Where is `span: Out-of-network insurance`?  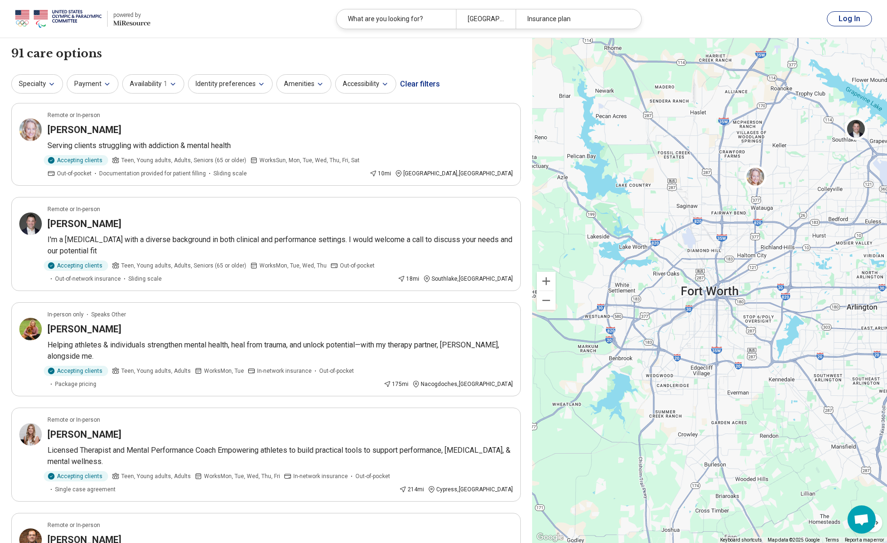 span: Out-of-network insurance is located at coordinates (88, 279).